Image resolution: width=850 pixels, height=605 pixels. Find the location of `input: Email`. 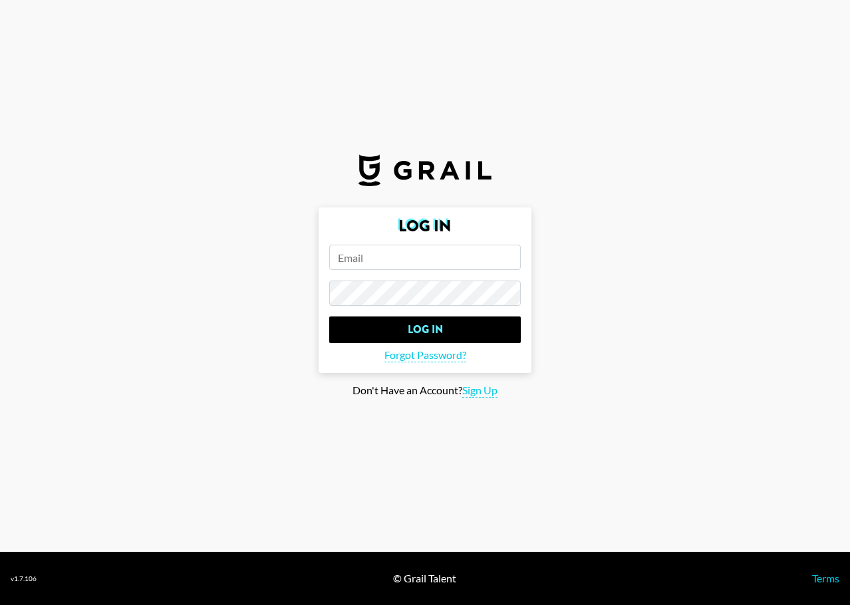

input: Email is located at coordinates (425, 257).